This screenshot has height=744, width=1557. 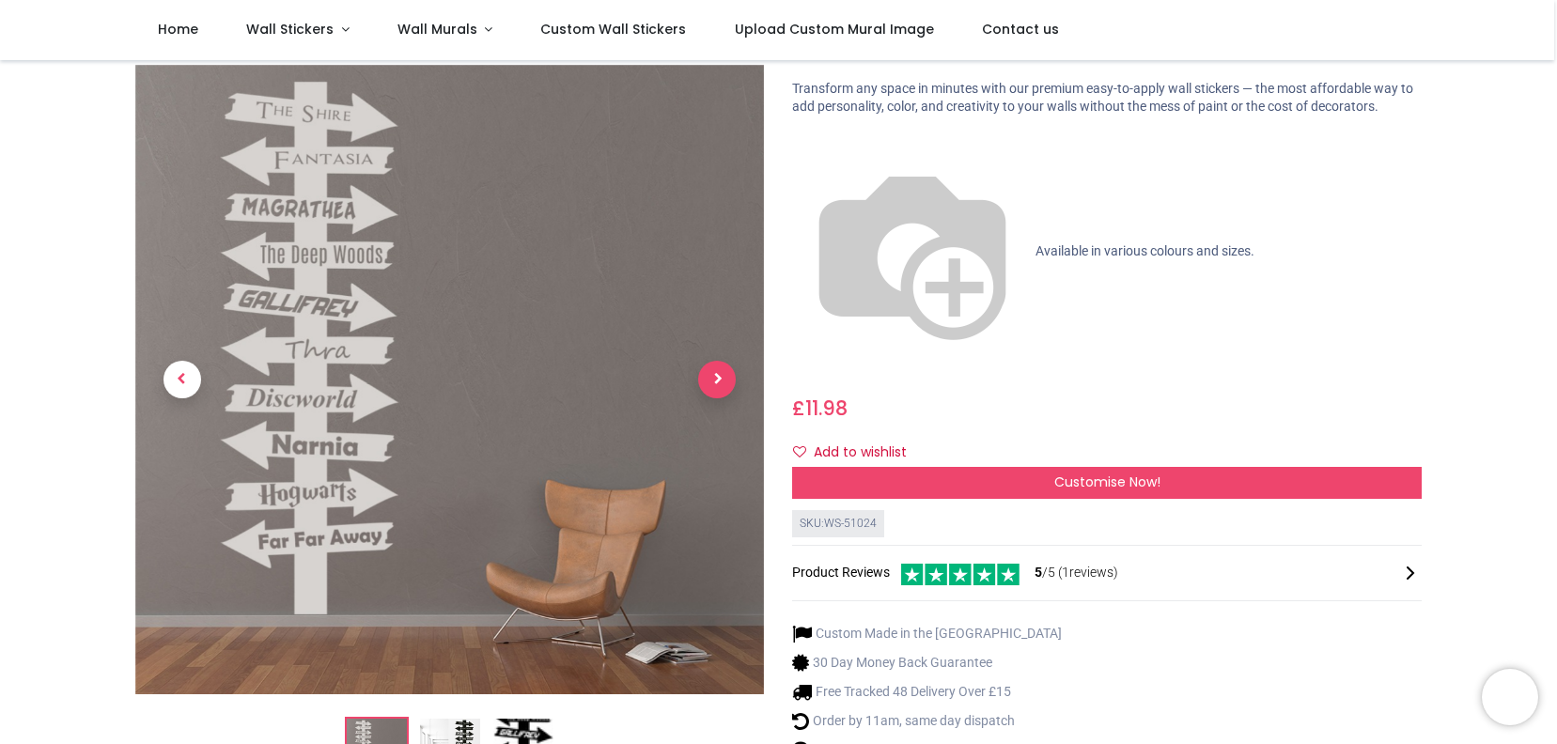 I want to click on span: Home, so click(x=178, y=29).